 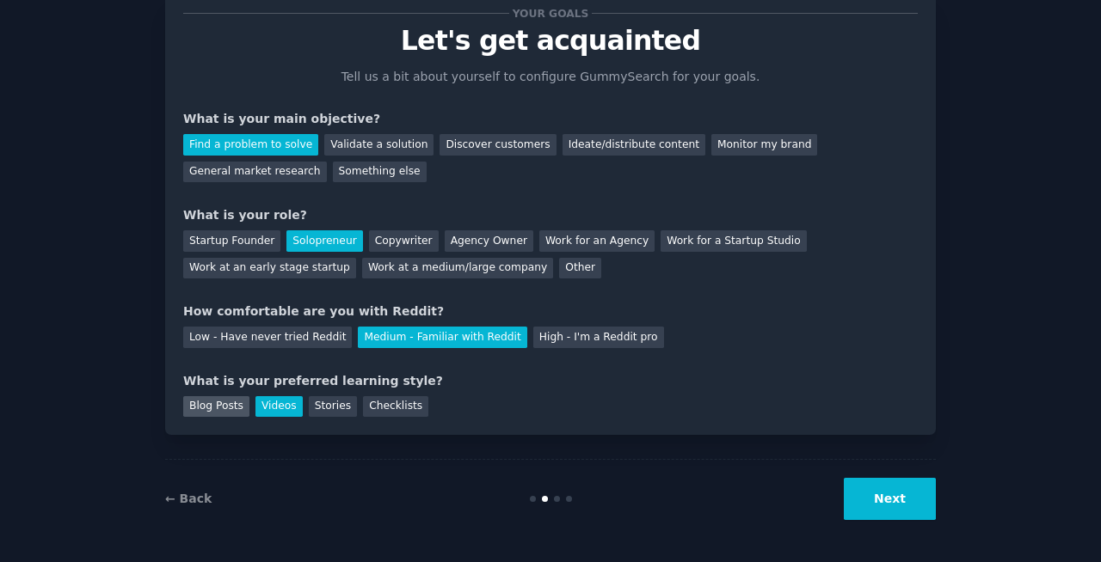 What do you see at coordinates (550, 77) in the screenshot?
I see `p: Tell us a bit about yourself to configure GummySearch for your goals.` at bounding box center [550, 77].